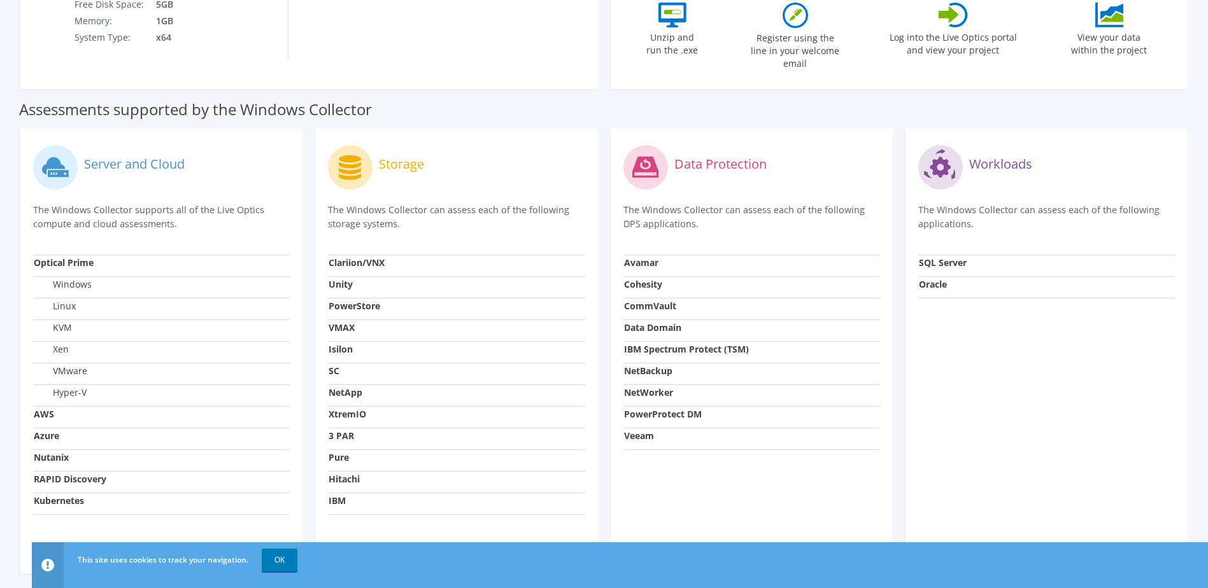 Image resolution: width=1208 pixels, height=588 pixels. Describe the element at coordinates (1109, 42) in the screenshot. I see `label: View your data within the project` at that location.